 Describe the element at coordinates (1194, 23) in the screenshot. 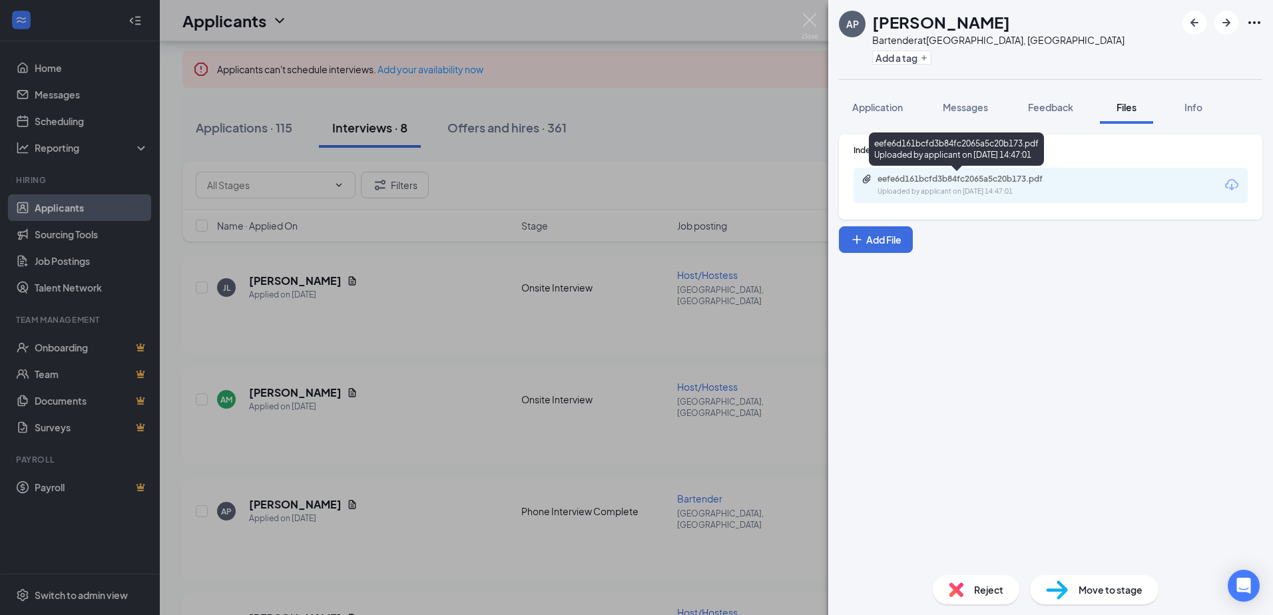

I see `button: ArrowLeftNew` at that location.